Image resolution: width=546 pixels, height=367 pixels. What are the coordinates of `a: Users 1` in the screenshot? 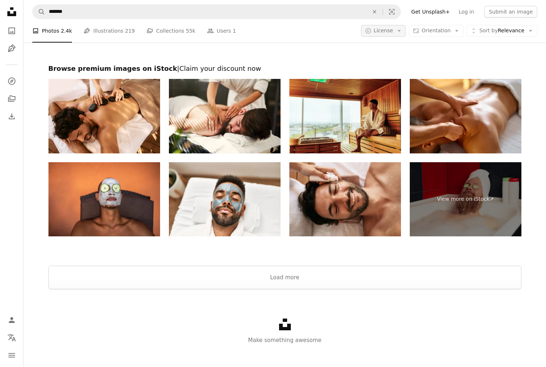 It's located at (221, 31).